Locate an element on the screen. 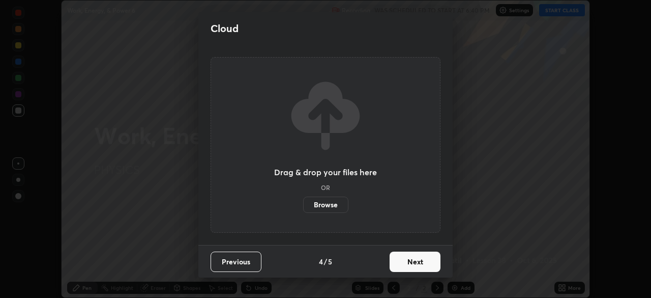  h3: Drag & drop your files here is located at coordinates (326, 172).